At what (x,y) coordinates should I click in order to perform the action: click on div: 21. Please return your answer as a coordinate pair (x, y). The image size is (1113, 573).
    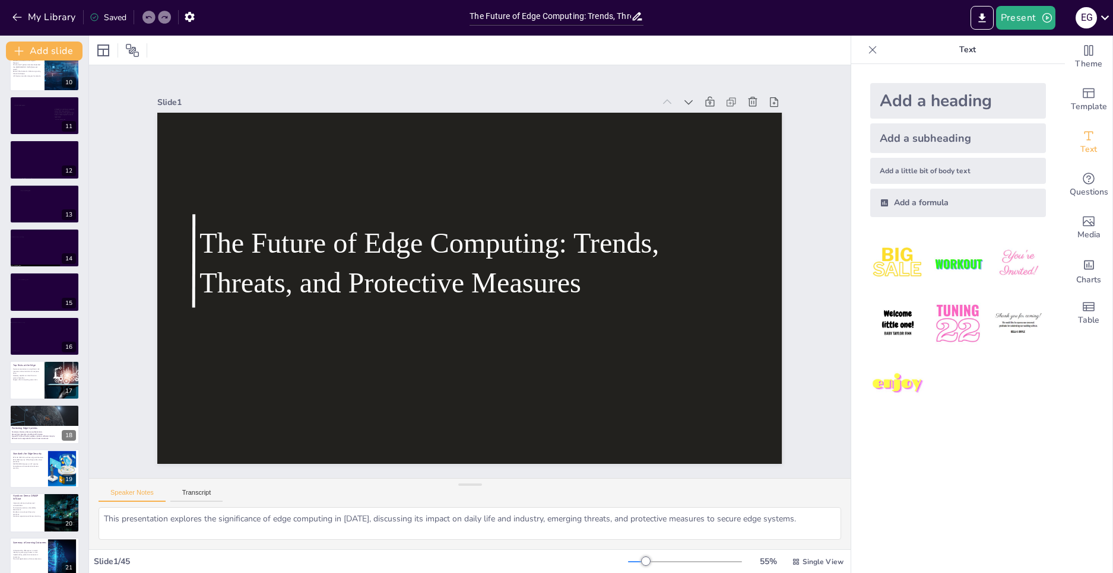
    Looking at the image, I should click on (69, 568).